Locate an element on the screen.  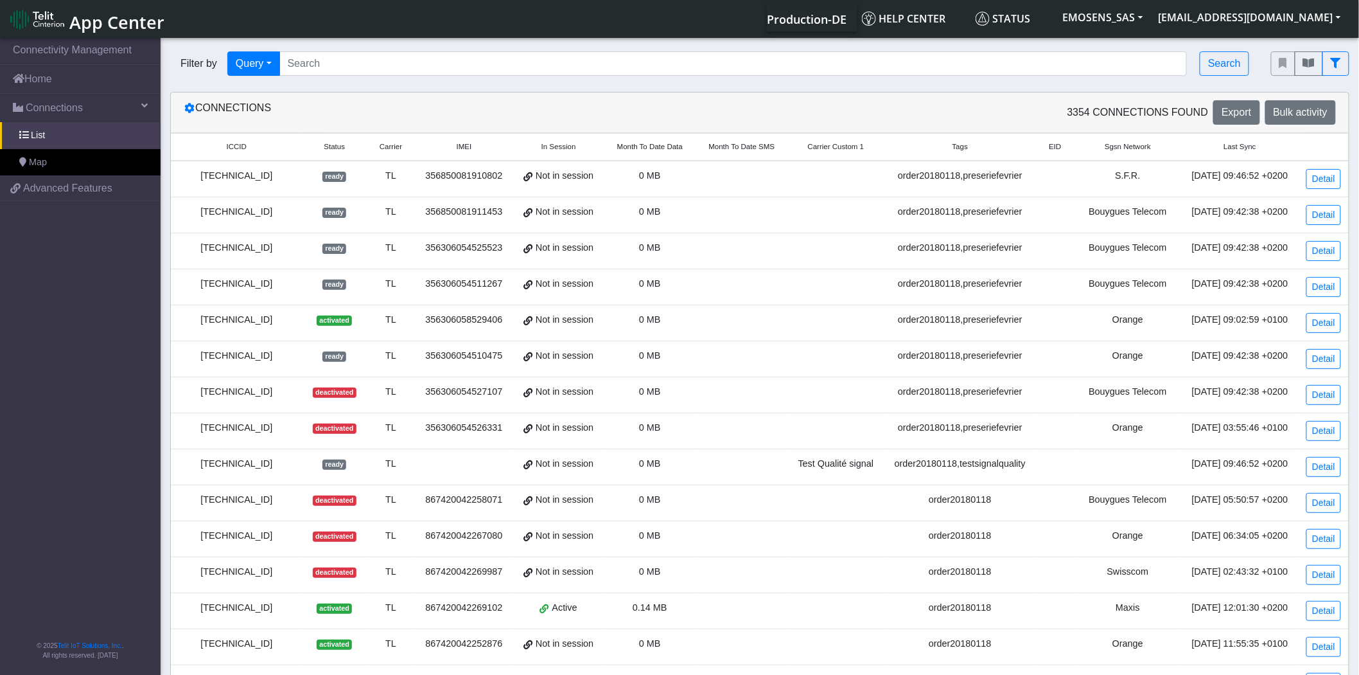
div: 356850081910802 is located at coordinates (464, 176).